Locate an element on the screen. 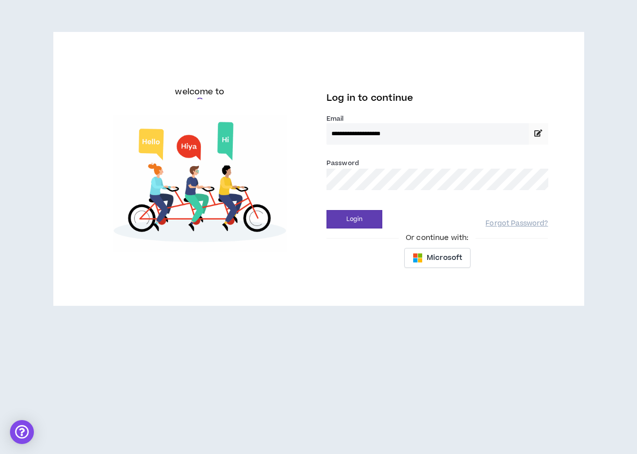  div: Open Intercom Messenger is located at coordinates (22, 432).